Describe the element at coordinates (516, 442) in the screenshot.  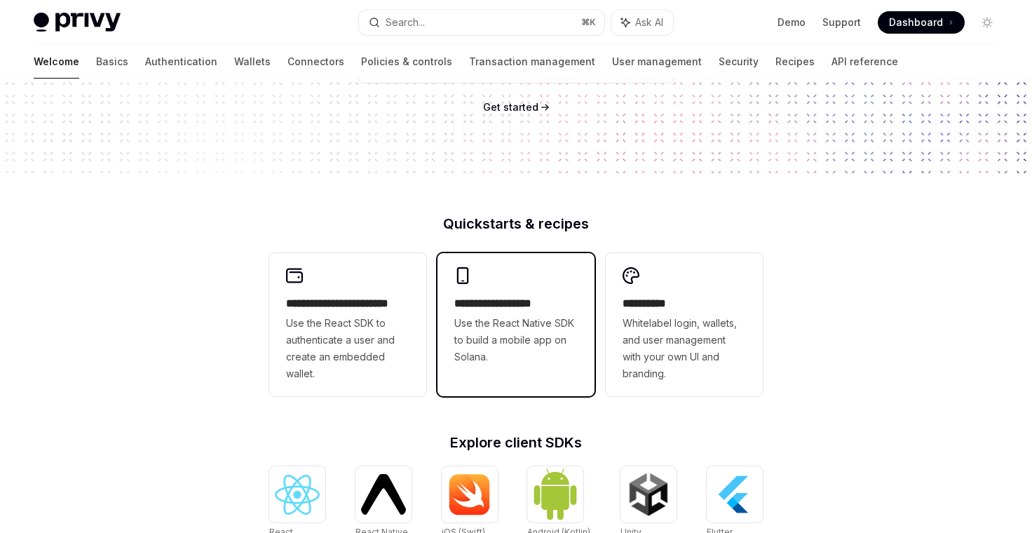
I see `h2: Explore client SDKs` at that location.